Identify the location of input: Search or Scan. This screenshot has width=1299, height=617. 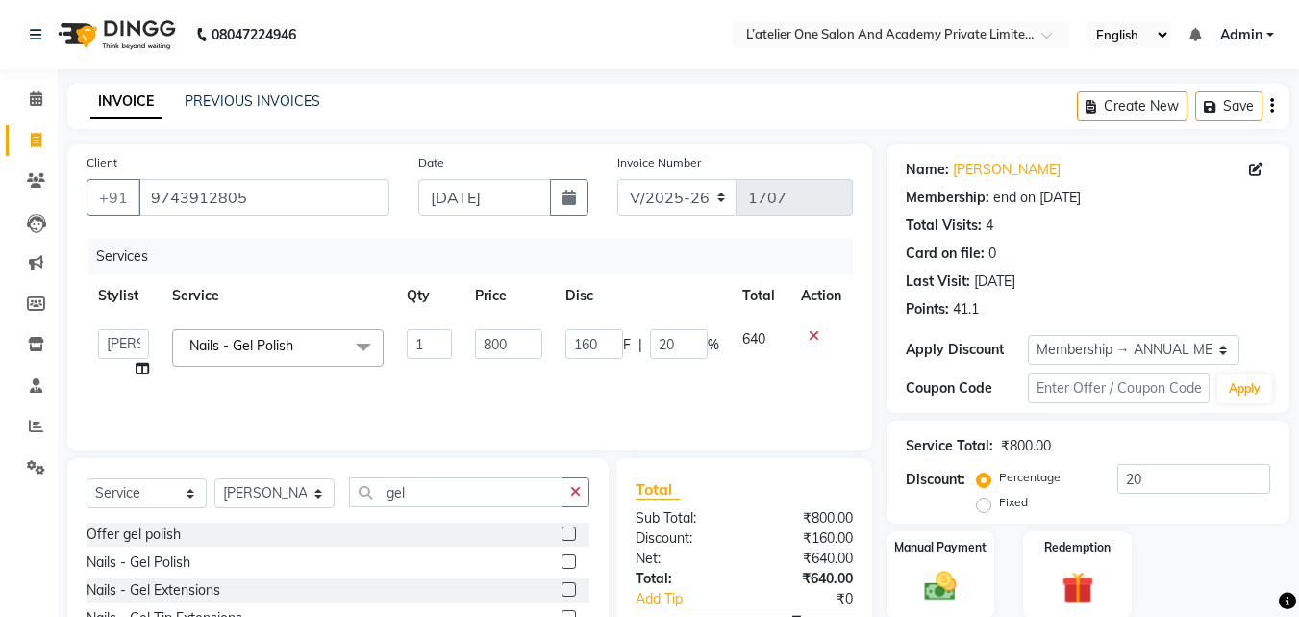
(456, 492).